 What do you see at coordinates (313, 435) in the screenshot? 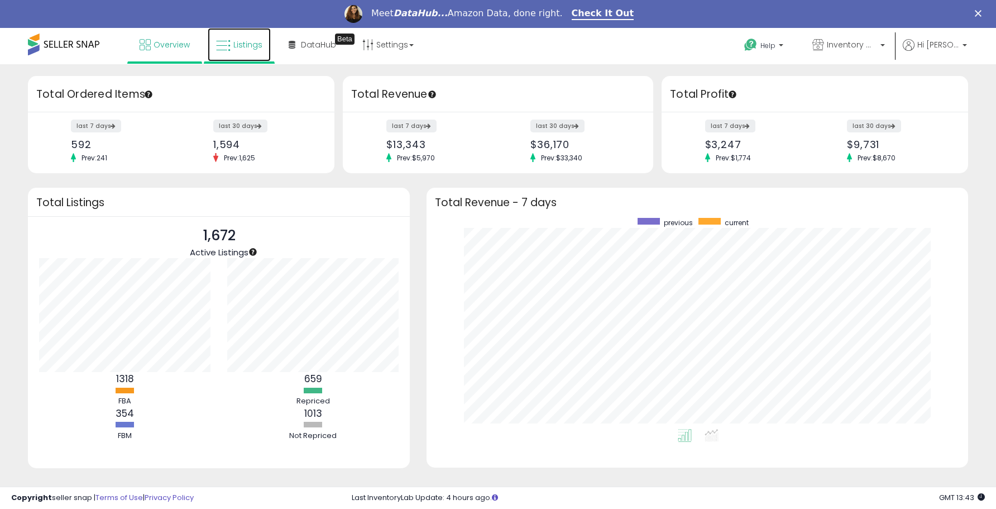
I see `div: Not Repriced` at bounding box center [313, 435].